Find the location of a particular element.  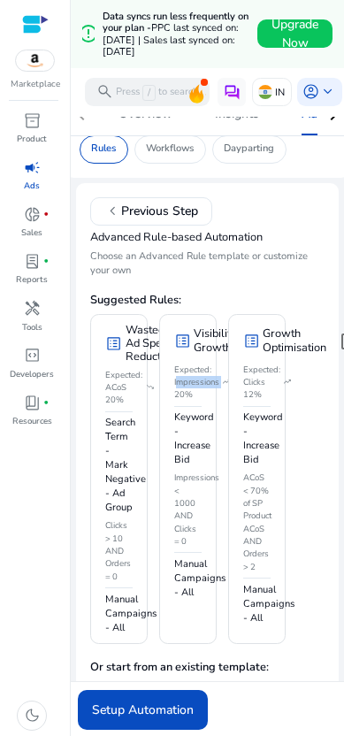

p: Expected: Clicks 12% is located at coordinates (262, 382).